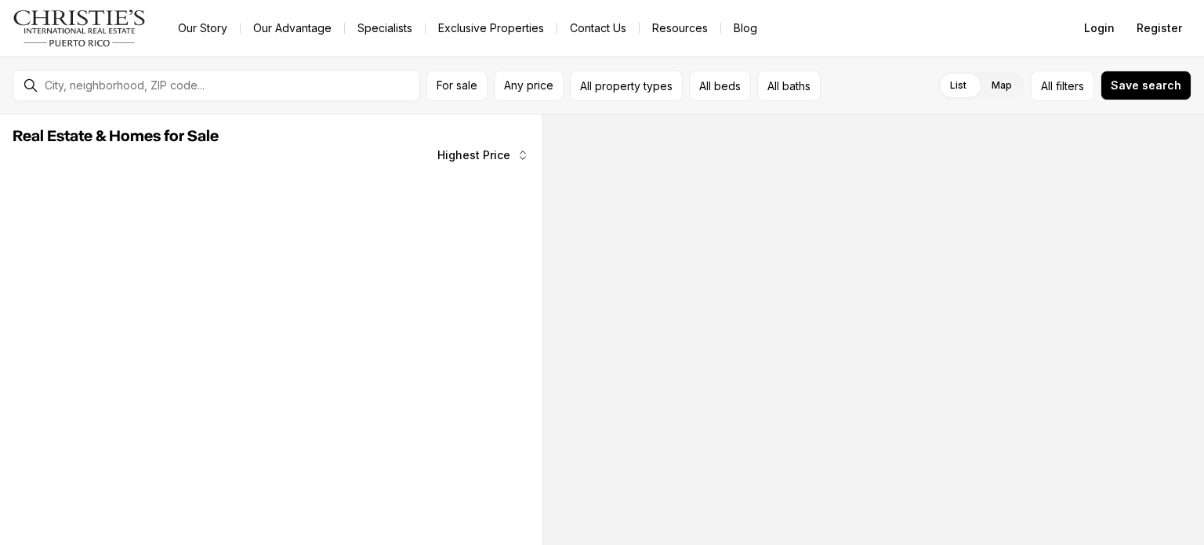 The width and height of the screenshot is (1204, 545). Describe the element at coordinates (292, 28) in the screenshot. I see `a: Our Advantage` at that location.